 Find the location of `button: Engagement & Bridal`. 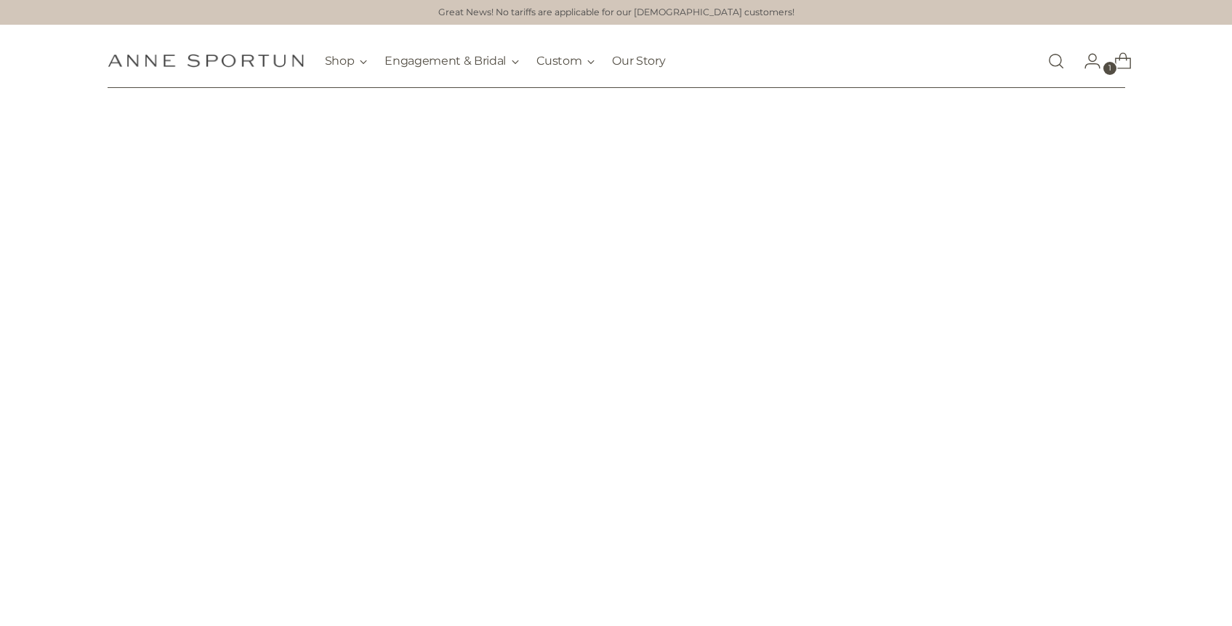

button: Engagement & Bridal is located at coordinates (452, 61).